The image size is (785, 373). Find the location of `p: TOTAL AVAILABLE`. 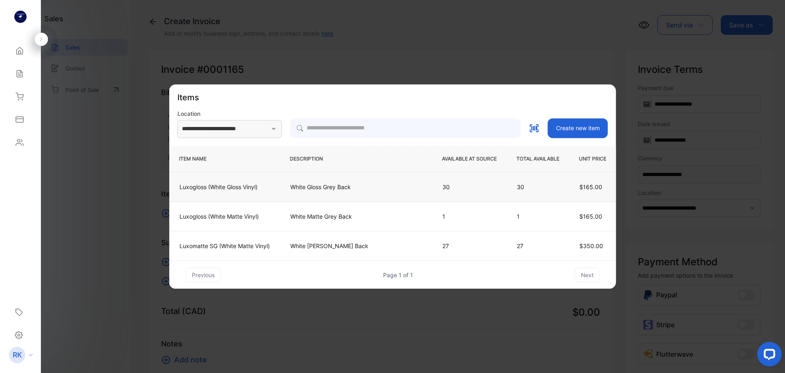

p: TOTAL AVAILABLE is located at coordinates (538, 159).